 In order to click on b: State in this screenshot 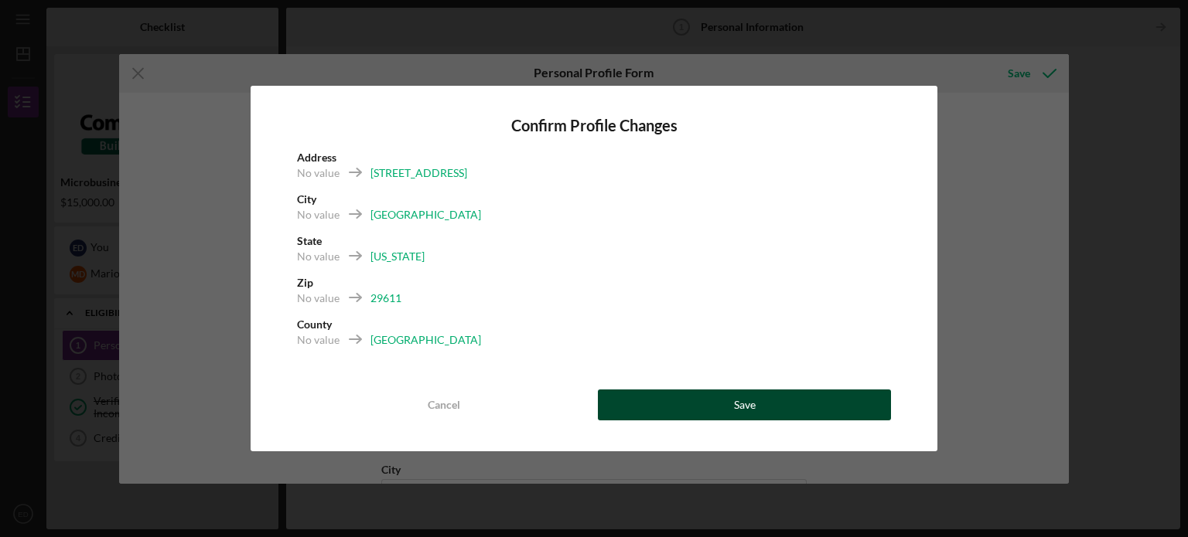, I will do `click(309, 240)`.